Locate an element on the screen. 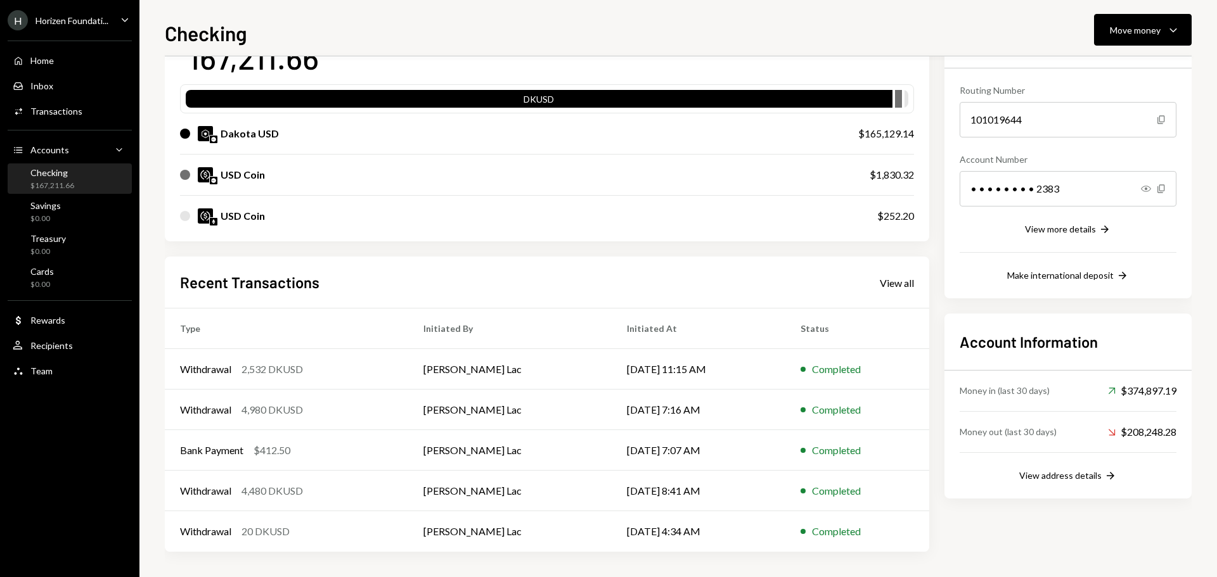 Image resolution: width=1217 pixels, height=577 pixels. a: Rewards is located at coordinates (70, 320).